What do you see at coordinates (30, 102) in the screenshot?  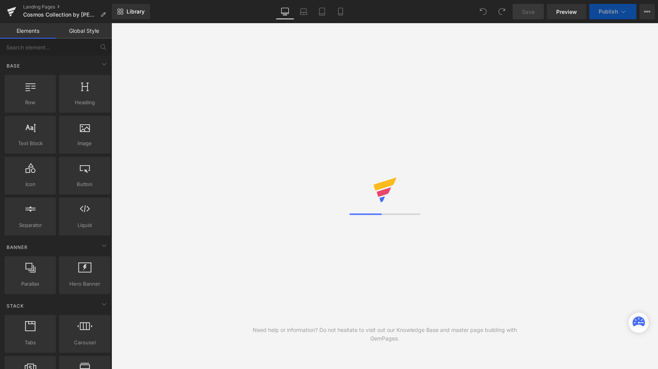 I see `span: Row` at bounding box center [30, 102].